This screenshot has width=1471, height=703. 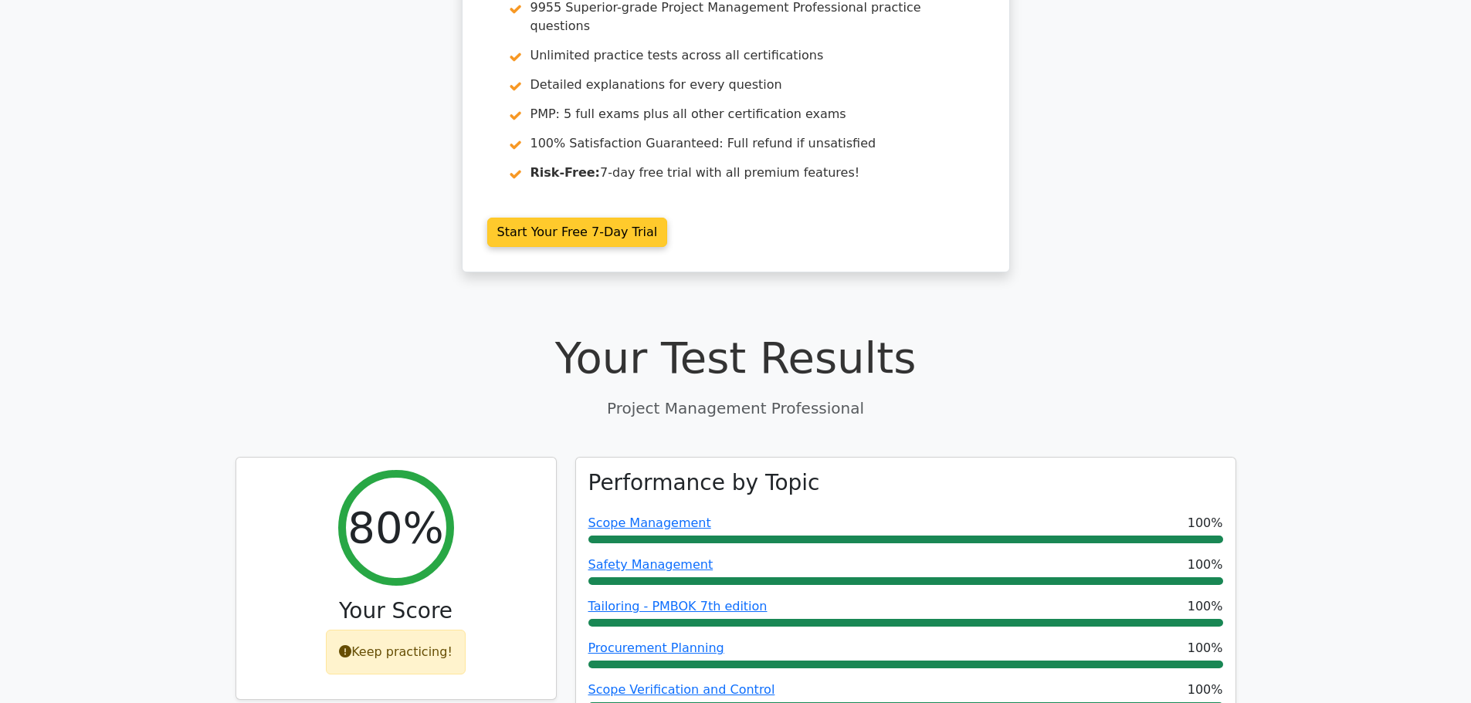 I want to click on a: Procurement Planning, so click(x=656, y=648).